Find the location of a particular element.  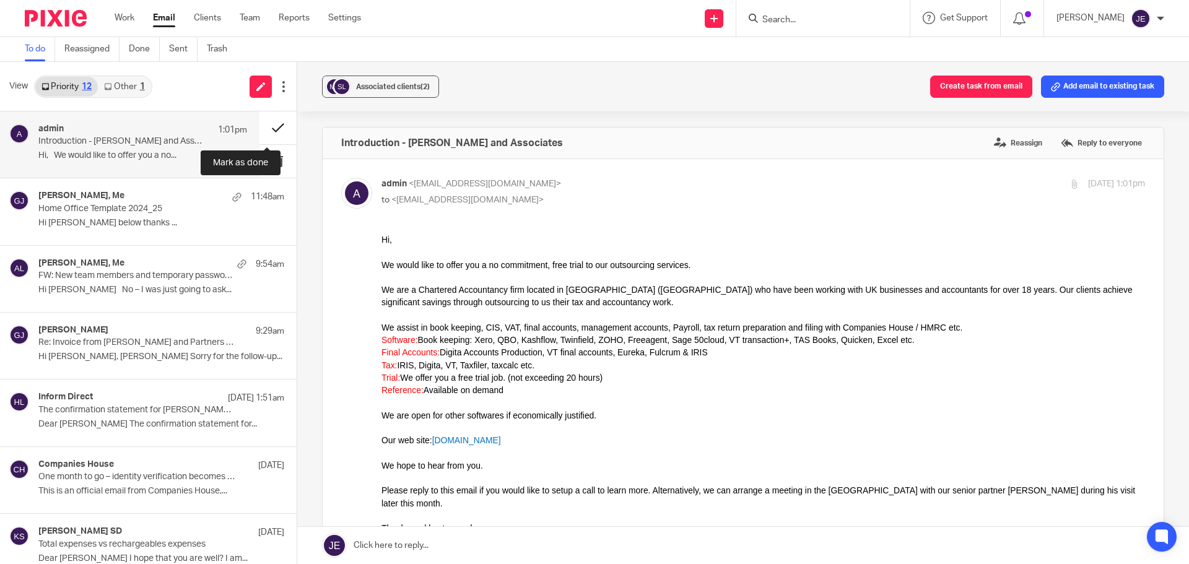

div: 1 is located at coordinates (142, 87).